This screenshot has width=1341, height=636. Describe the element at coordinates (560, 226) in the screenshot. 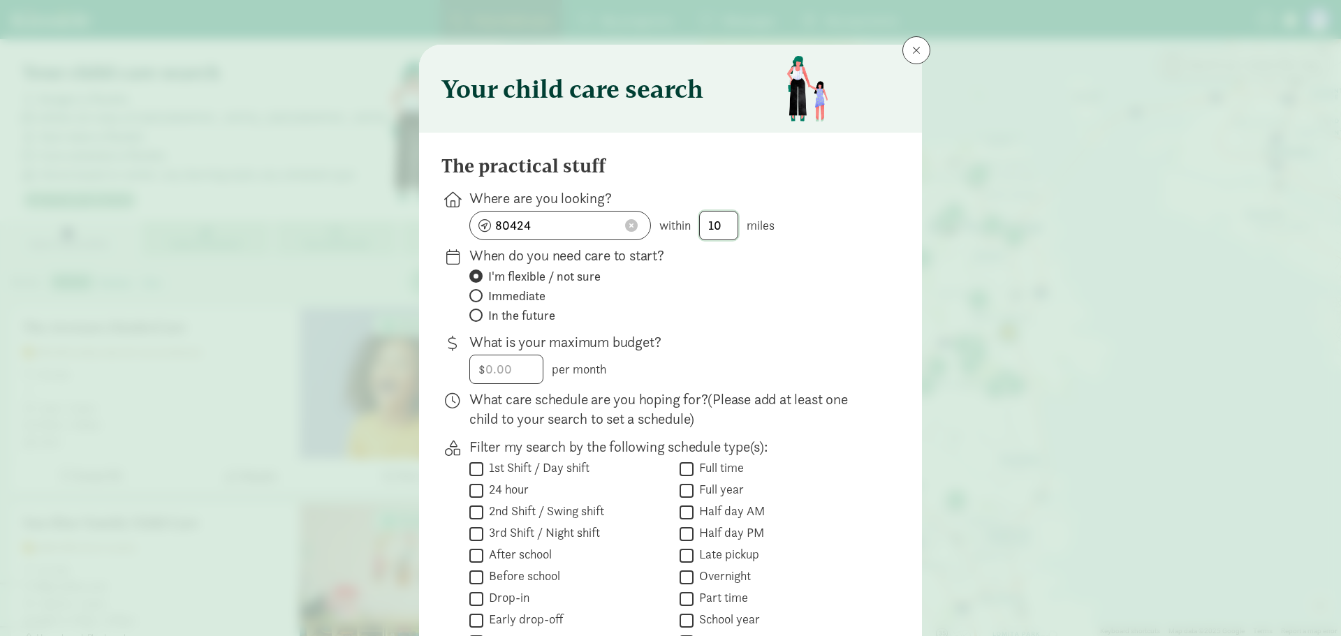

I see `input: enter zipcode or address` at that location.